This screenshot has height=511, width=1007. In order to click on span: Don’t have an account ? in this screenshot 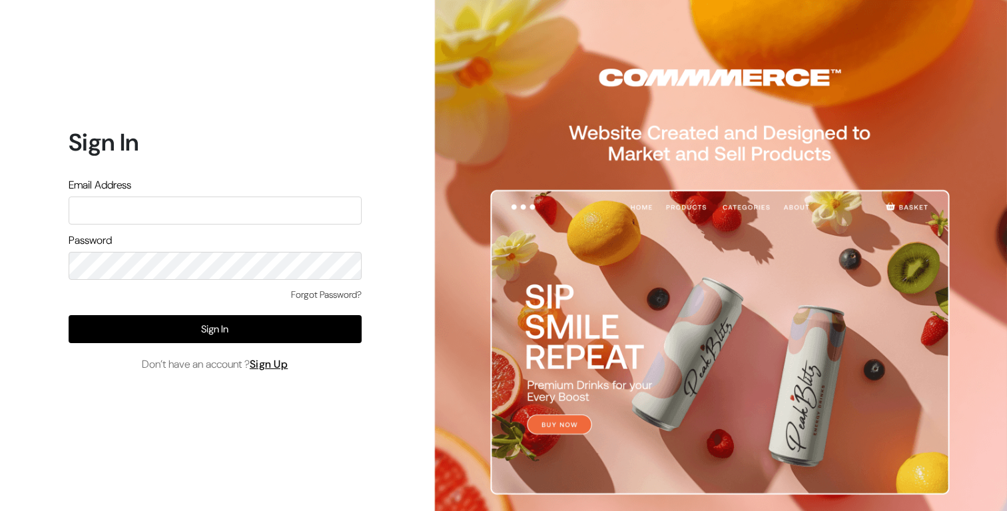, I will do `click(215, 364)`.